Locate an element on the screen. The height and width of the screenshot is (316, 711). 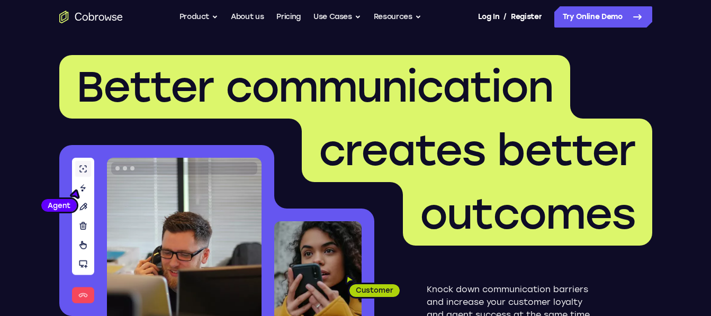
a: Try Online Demo is located at coordinates (603, 17).